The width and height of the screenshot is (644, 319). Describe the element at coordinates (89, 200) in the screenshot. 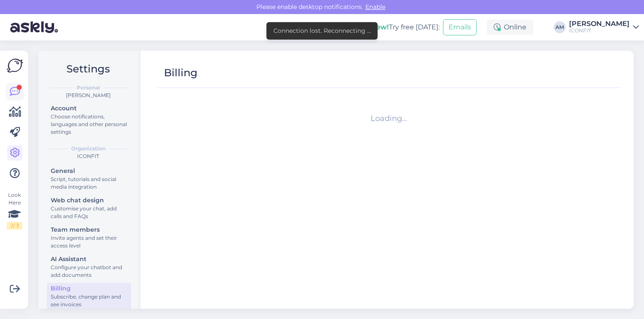

I see `div: Web chat design` at that location.